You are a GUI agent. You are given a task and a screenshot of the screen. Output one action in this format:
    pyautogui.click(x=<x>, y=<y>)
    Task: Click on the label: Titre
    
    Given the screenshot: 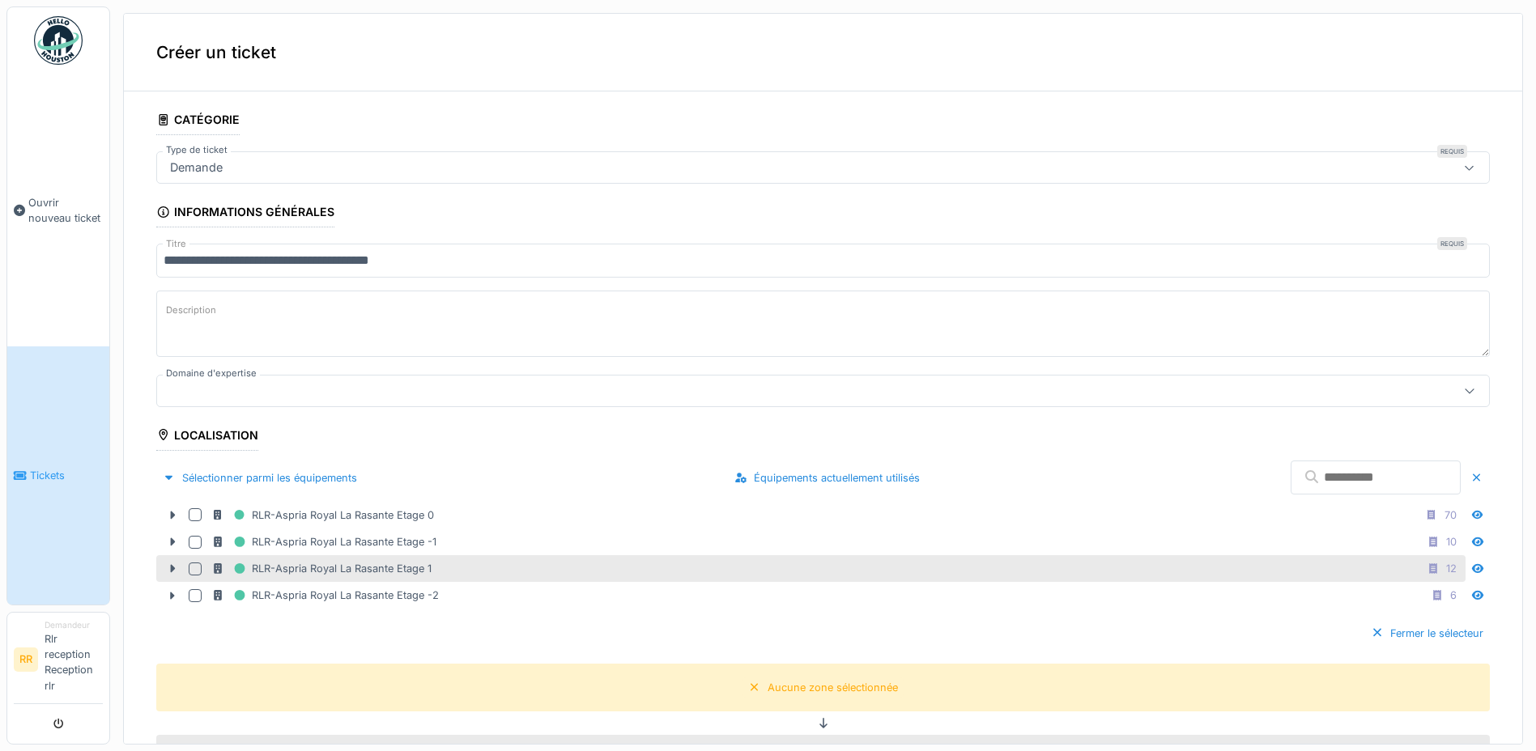 What is the action you would take?
    pyautogui.click(x=176, y=244)
    